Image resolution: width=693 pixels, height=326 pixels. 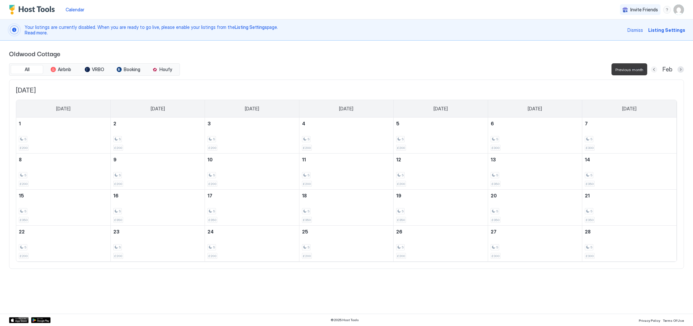 I want to click on span: Dismiss, so click(x=636, y=30).